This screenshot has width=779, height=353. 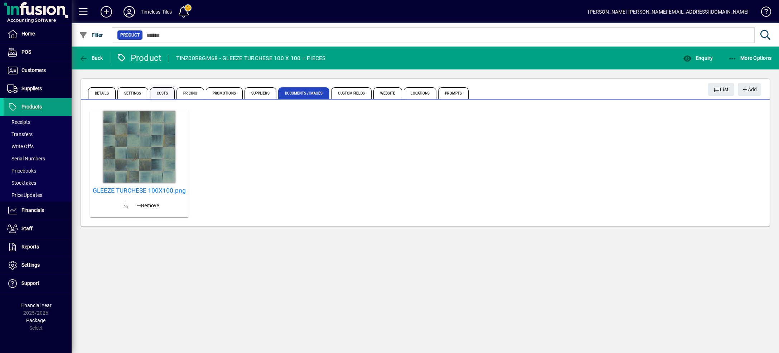 What do you see at coordinates (750, 58) in the screenshot?
I see `button: More Options` at bounding box center [750, 58].